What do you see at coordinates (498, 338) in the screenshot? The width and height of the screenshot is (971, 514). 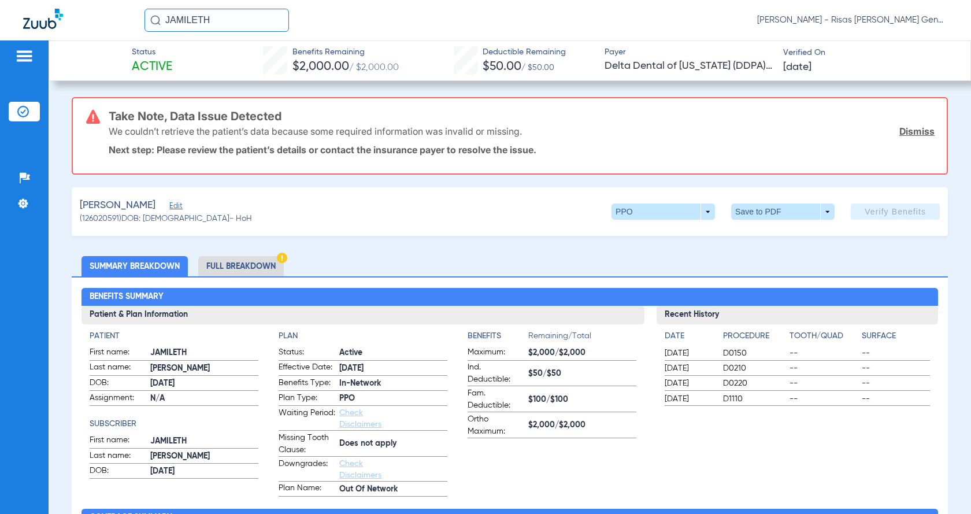 I see `app-breakdown-title: Benefits` at bounding box center [498, 338].